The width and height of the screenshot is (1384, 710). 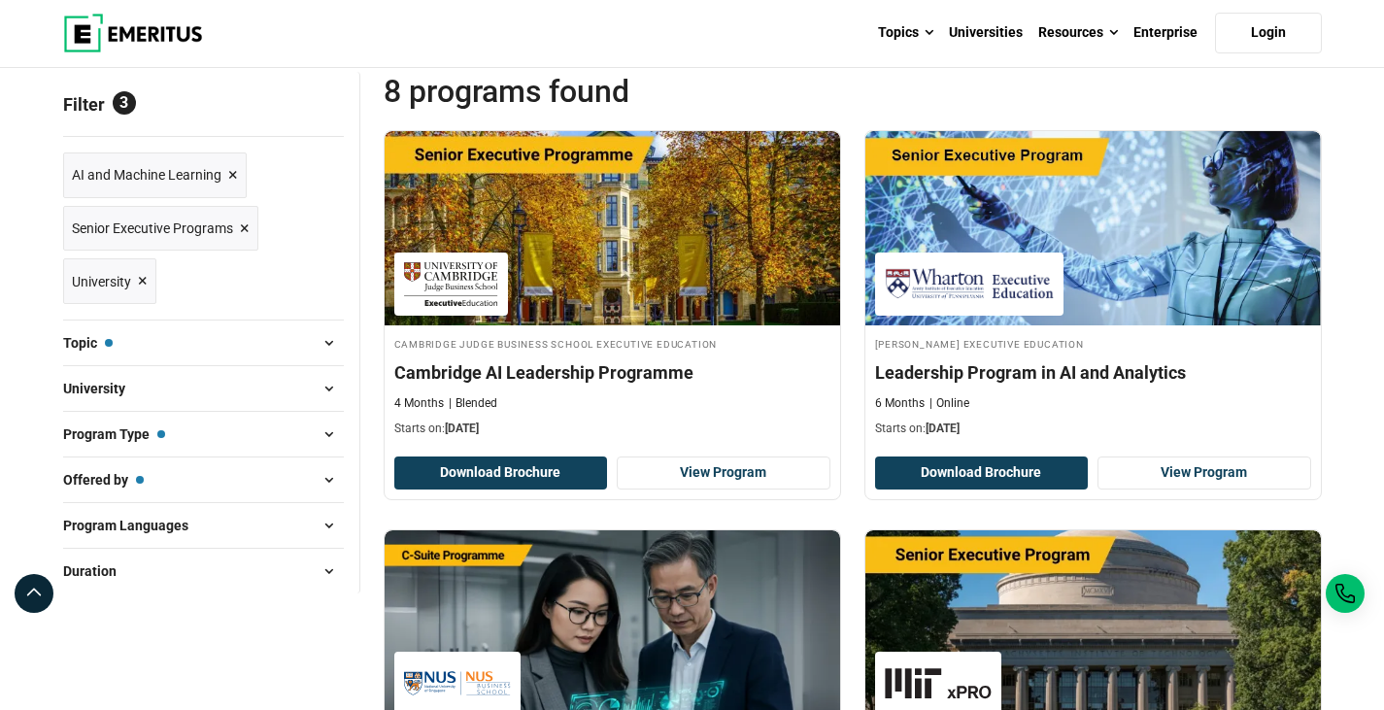 What do you see at coordinates (154, 175) in the screenshot?
I see `a: AI and Machine Learning ×` at bounding box center [154, 175].